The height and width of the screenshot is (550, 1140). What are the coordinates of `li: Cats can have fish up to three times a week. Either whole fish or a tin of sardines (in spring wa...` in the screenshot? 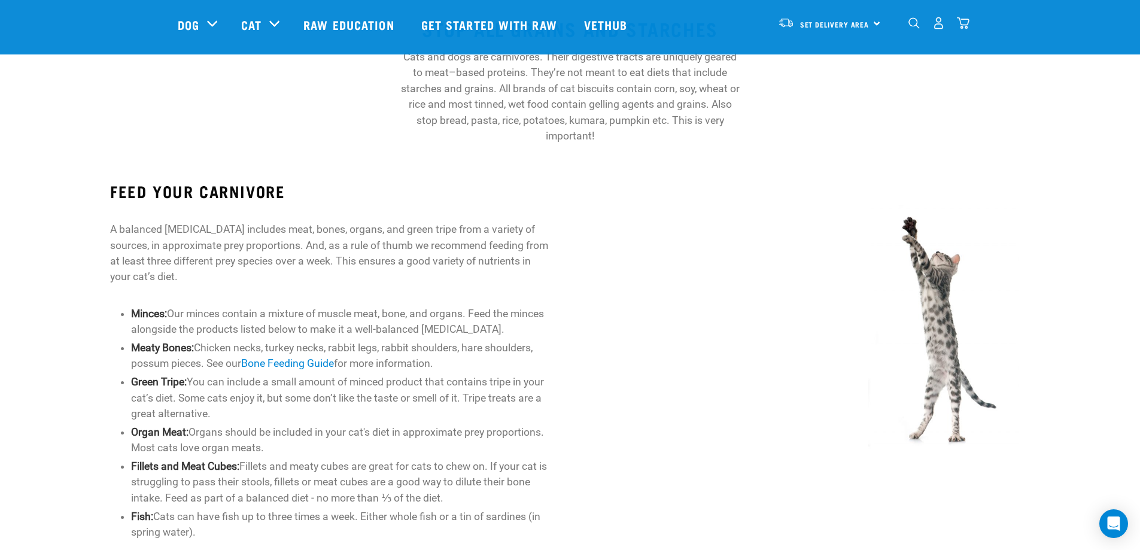 It's located at (341, 524).